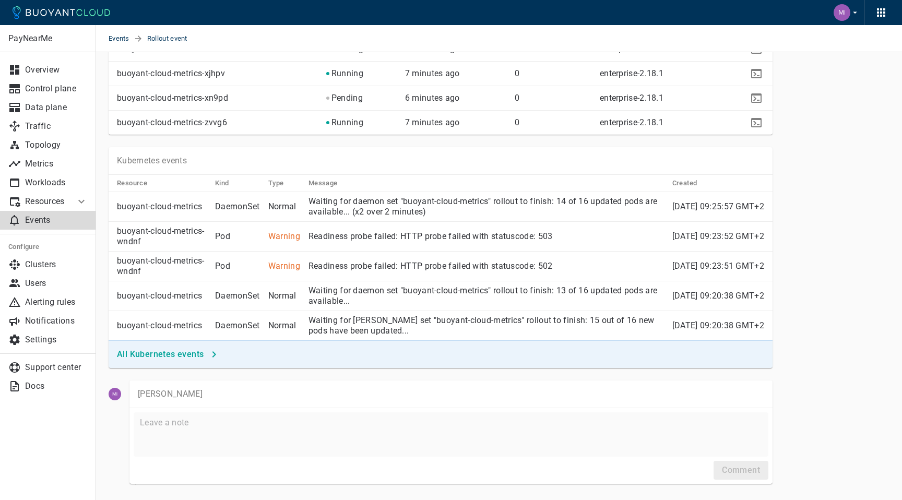 The image size is (902, 500). I want to click on span: kubectl -n linkerd-buoyant describe po/buoyant-cloud-metrics-xn9pd, so click(756, 98).